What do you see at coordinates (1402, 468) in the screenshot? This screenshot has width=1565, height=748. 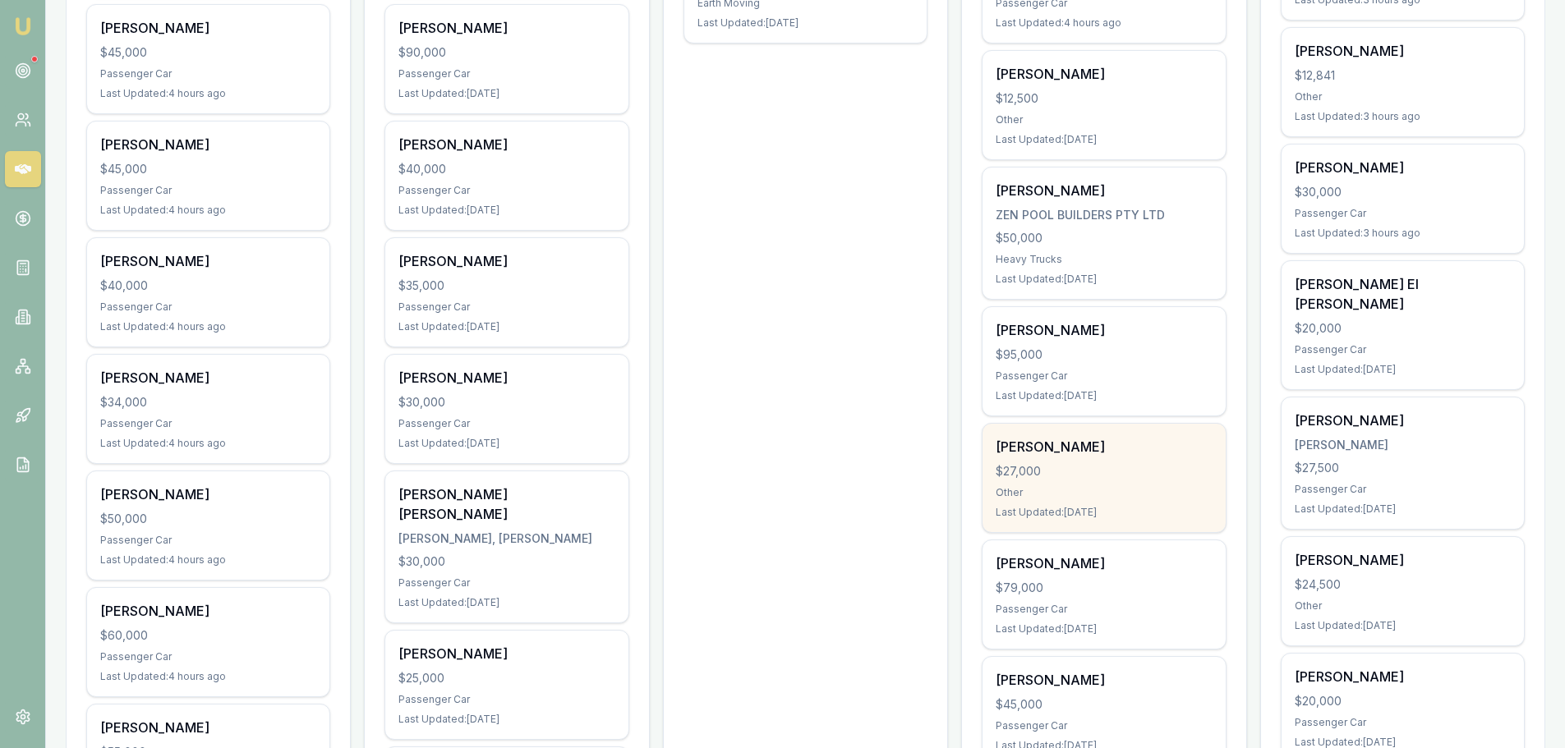 I see `div: $27,500` at bounding box center [1402, 468].